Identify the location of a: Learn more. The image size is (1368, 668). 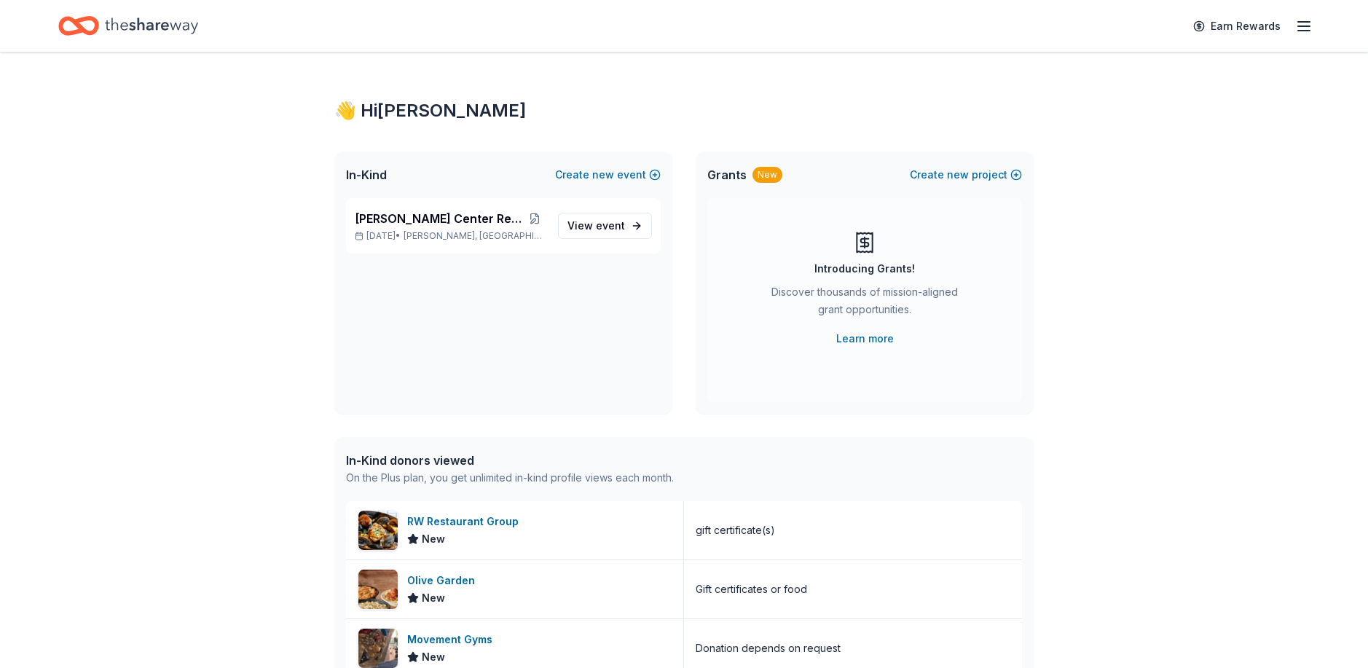
(864, 339).